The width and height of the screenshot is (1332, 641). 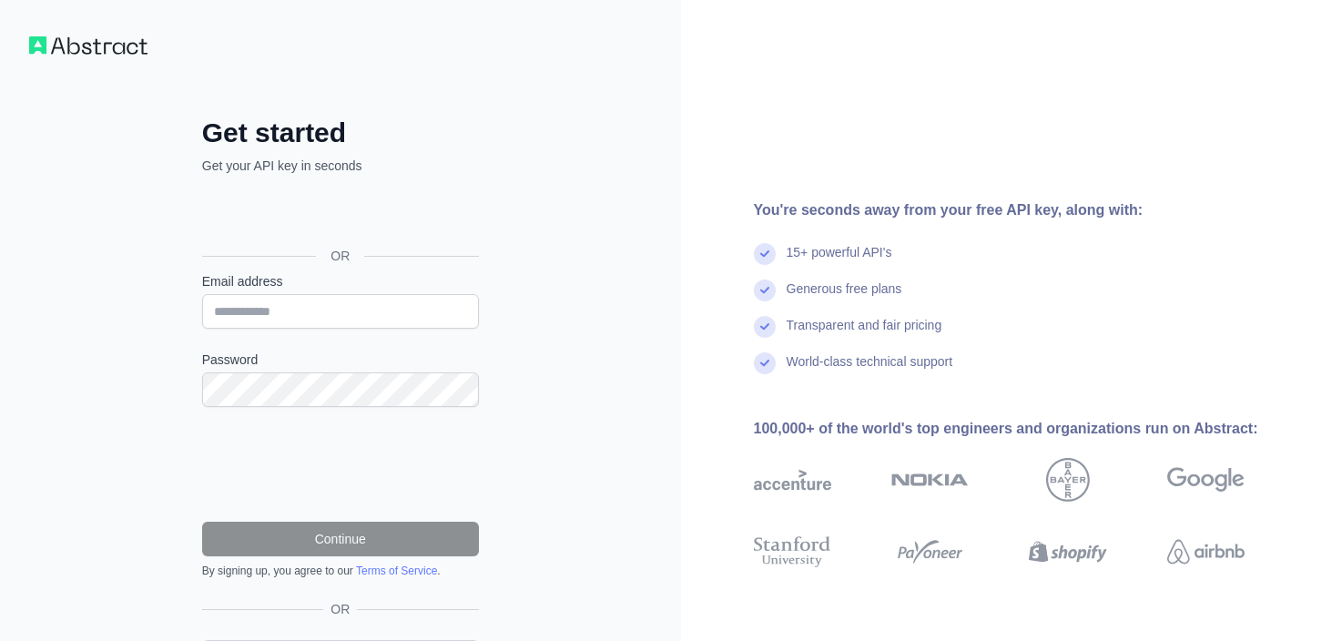 What do you see at coordinates (1067, 552) in the screenshot?
I see `img: shopify` at bounding box center [1067, 552].